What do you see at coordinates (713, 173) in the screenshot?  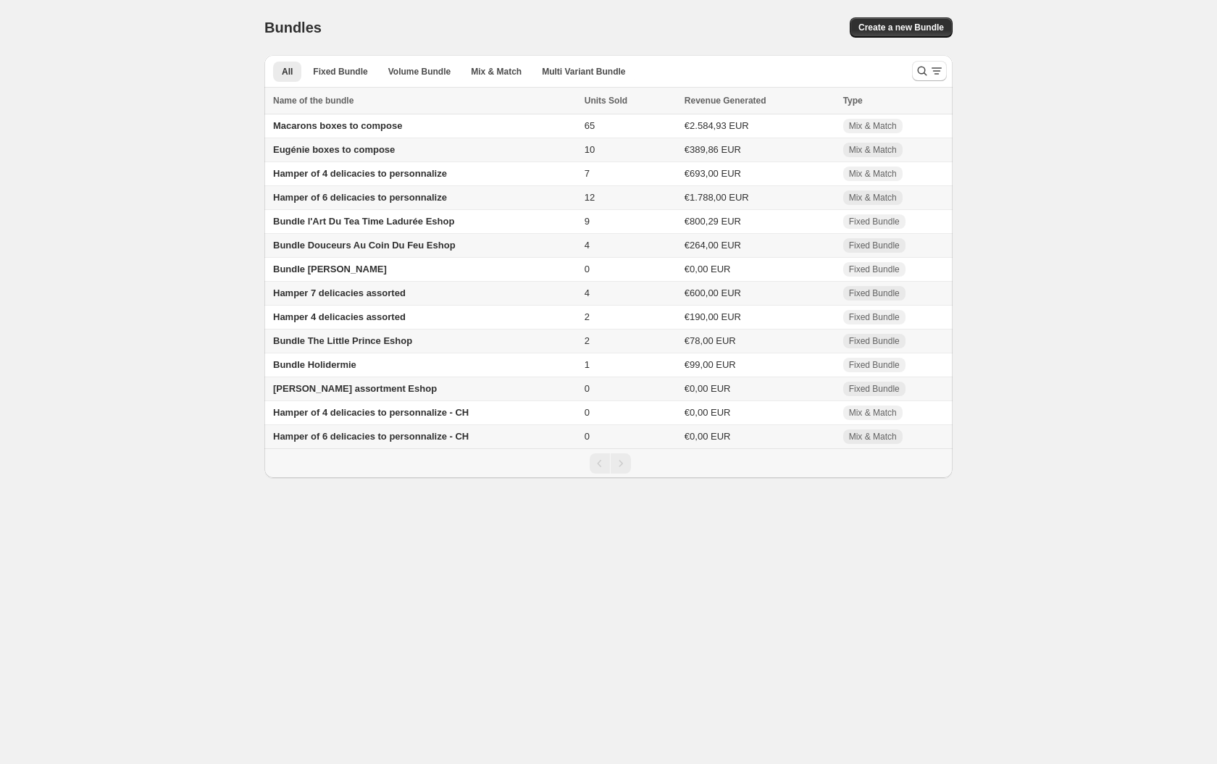 I see `span: €693,00 EUR` at bounding box center [713, 173].